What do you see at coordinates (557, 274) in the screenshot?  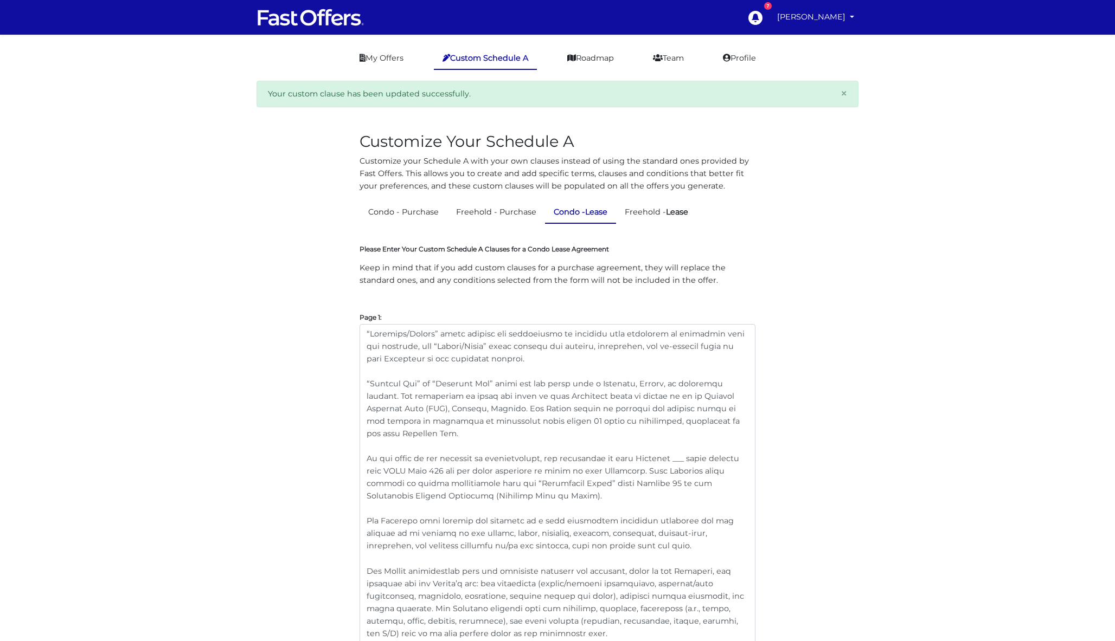 I see `p: Keep in mind that if you add custom clauses for a purchase agreement, they will replace the stand...` at bounding box center [557, 274].